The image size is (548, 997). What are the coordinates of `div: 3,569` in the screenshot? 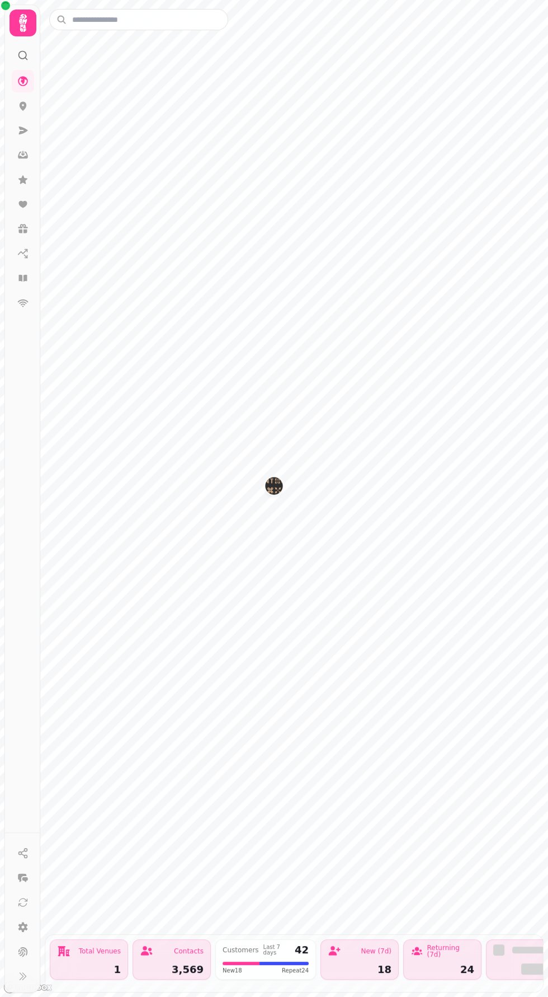 It's located at (172, 969).